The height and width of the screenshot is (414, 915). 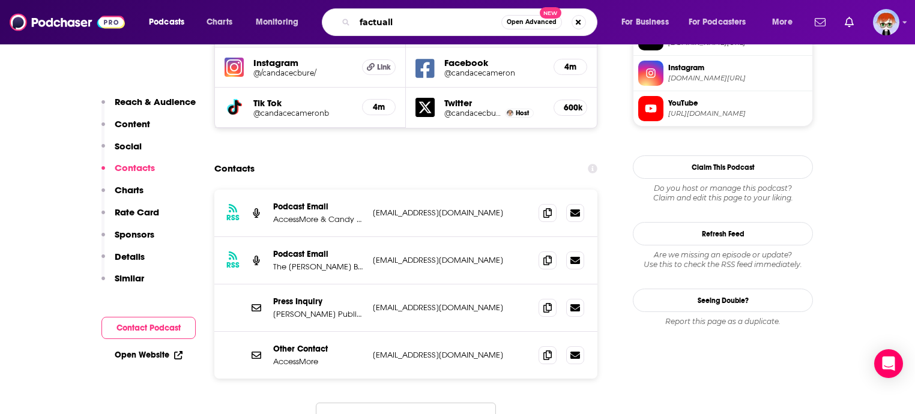 What do you see at coordinates (723, 300) in the screenshot?
I see `a: Seeing Double?` at bounding box center [723, 300].